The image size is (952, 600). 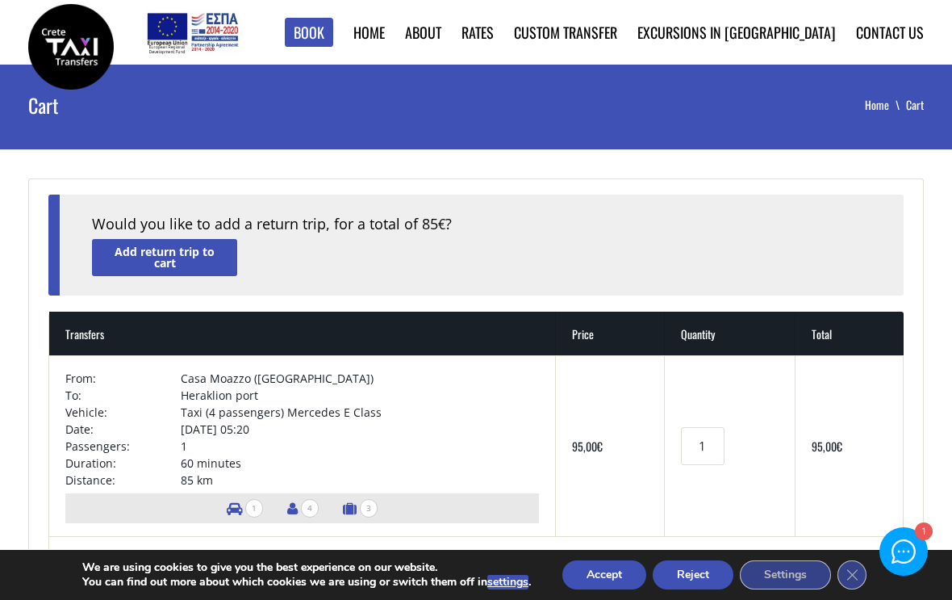 What do you see at coordinates (254, 508) in the screenshot?
I see `span: 1` at bounding box center [254, 508].